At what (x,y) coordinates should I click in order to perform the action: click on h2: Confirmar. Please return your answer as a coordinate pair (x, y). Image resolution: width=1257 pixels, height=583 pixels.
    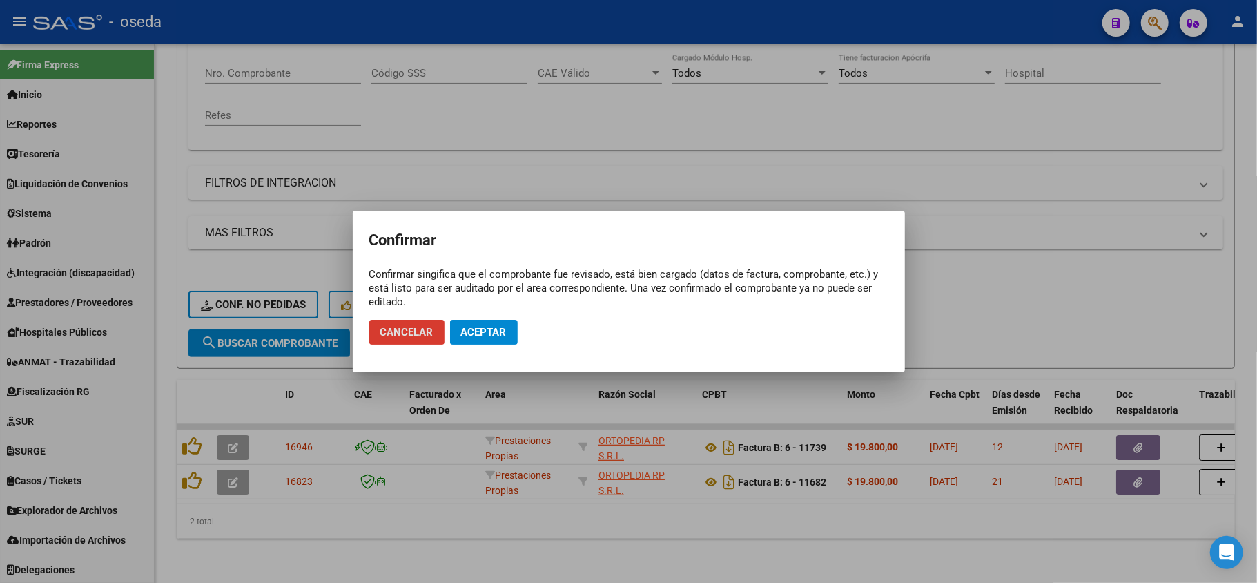
    Looking at the image, I should click on (629, 240).